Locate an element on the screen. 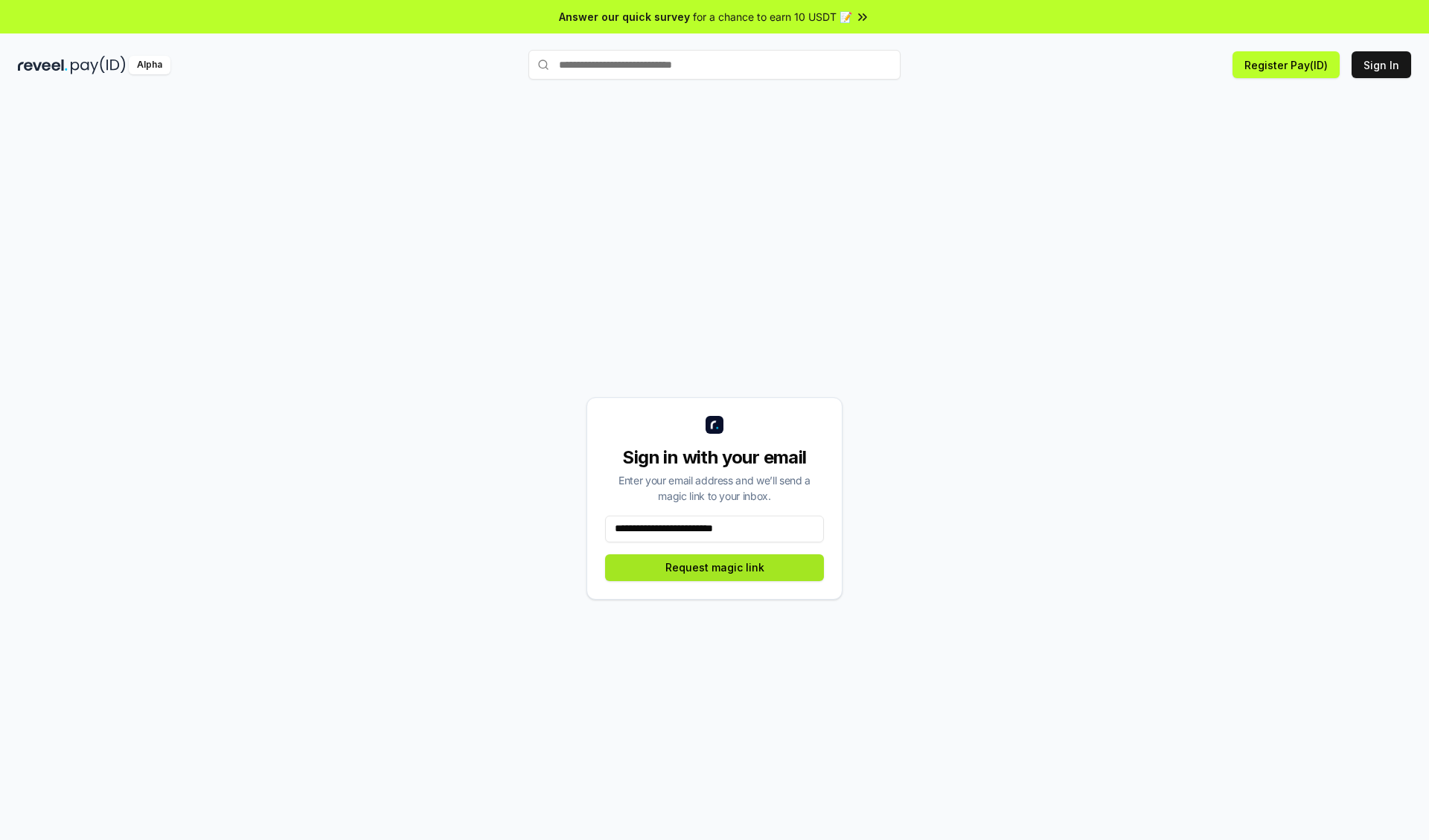  button: Request magic link is located at coordinates (714, 567).